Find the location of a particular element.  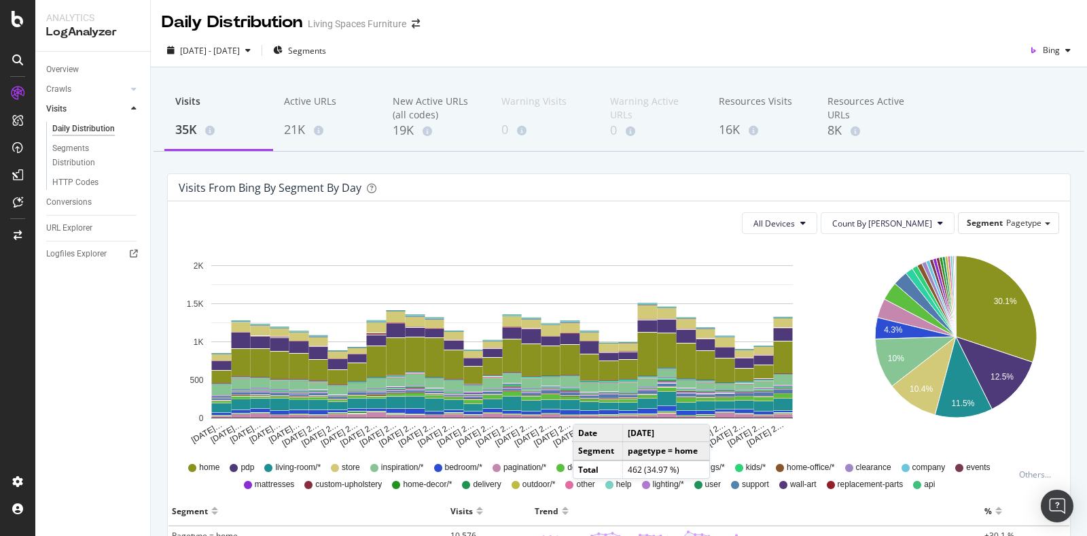

text: 1K is located at coordinates (198, 342).